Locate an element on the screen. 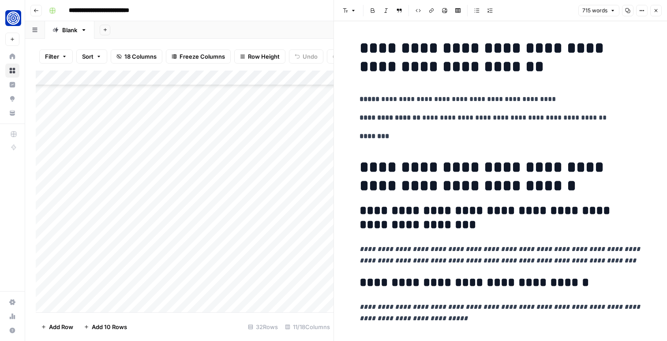 The height and width of the screenshot is (341, 667). a: Usage is located at coordinates (12, 317).